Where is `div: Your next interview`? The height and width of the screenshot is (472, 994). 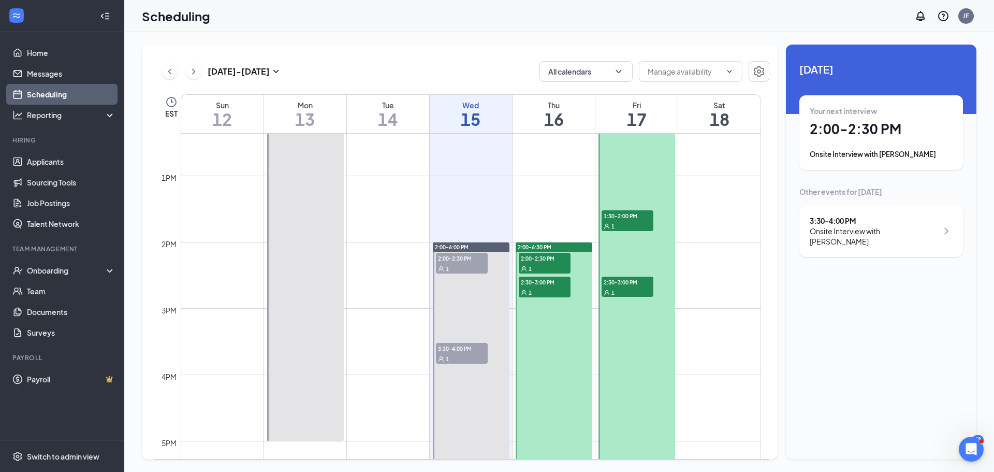
div: Your next interview is located at coordinates (882, 111).